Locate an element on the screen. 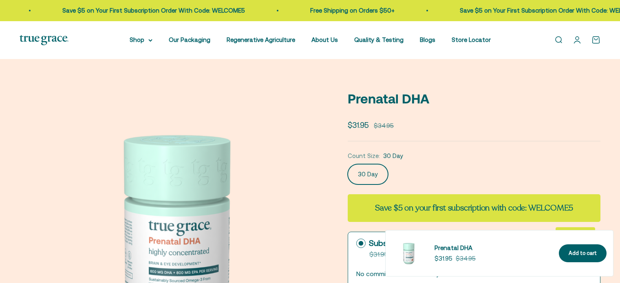 The width and height of the screenshot is (620, 283). span: 30 Day is located at coordinates (393, 156).